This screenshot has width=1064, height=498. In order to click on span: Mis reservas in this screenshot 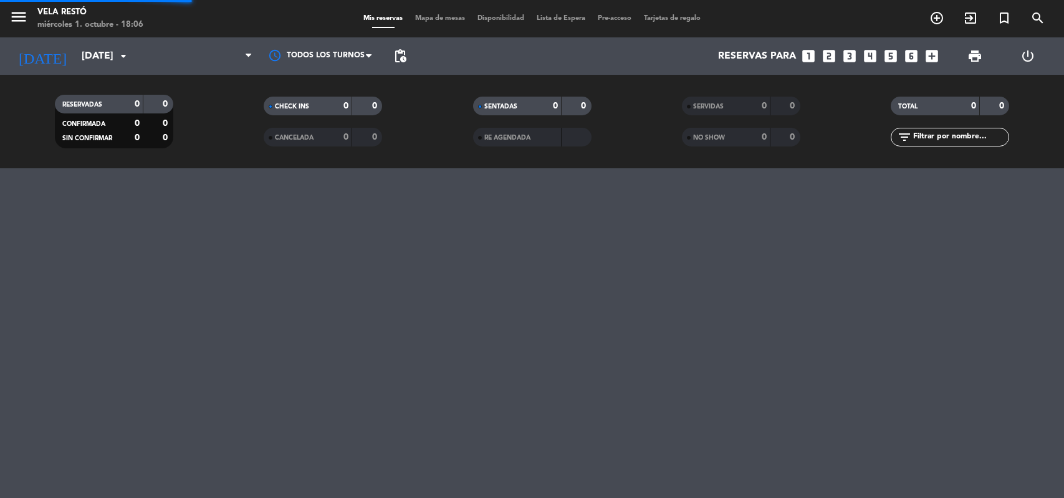, I will do `click(383, 18)`.